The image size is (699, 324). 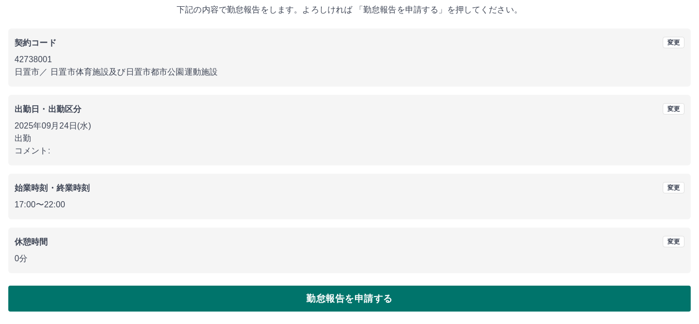 What do you see at coordinates (349, 151) in the screenshot?
I see `p: コメント:` at bounding box center [349, 151].